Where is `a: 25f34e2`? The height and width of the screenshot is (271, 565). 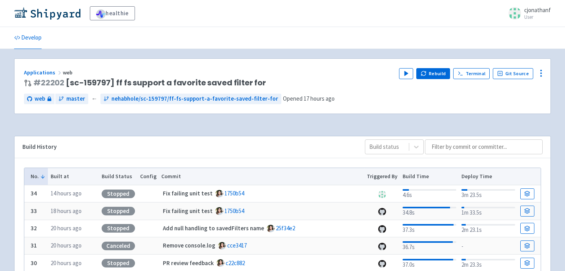
a: 25f34e2 is located at coordinates (285, 228).